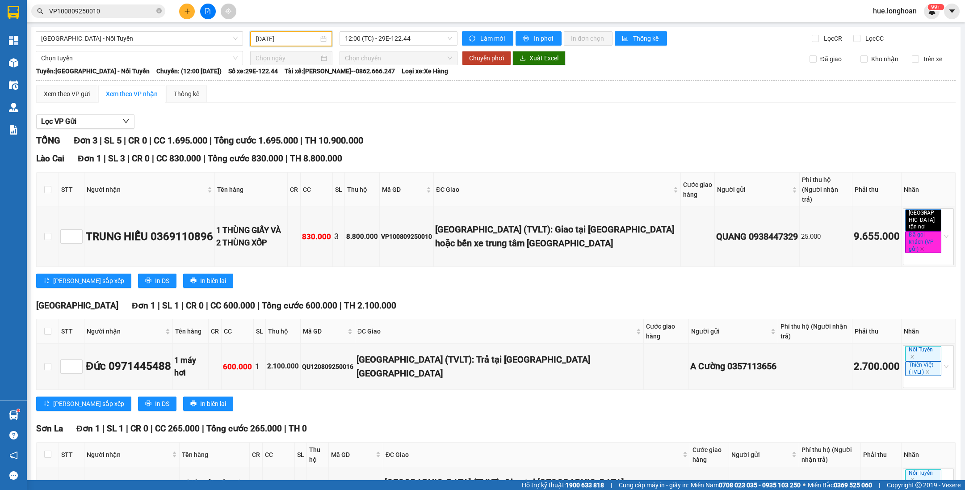 This screenshot has width=965, height=490. What do you see at coordinates (298, 428) in the screenshot?
I see `span: TH 0` at bounding box center [298, 428].